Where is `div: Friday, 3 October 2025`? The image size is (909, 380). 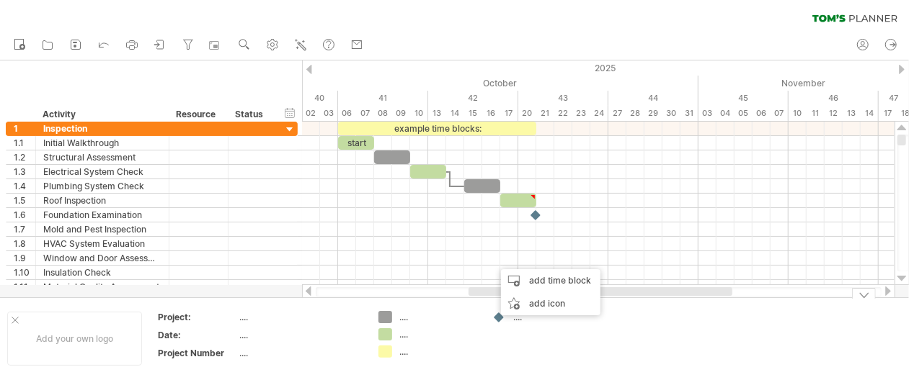
div: Friday, 3 October 2025 is located at coordinates (329, 113).